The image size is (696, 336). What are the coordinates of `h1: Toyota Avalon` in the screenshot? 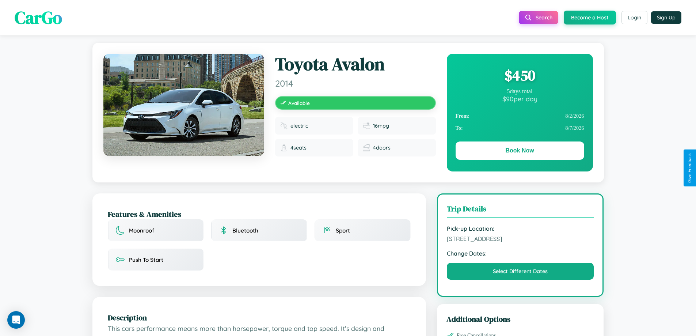 It's located at (356, 64).